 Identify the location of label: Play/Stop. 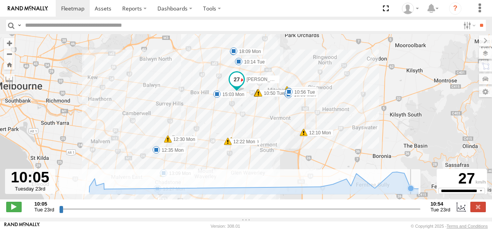
(14, 207).